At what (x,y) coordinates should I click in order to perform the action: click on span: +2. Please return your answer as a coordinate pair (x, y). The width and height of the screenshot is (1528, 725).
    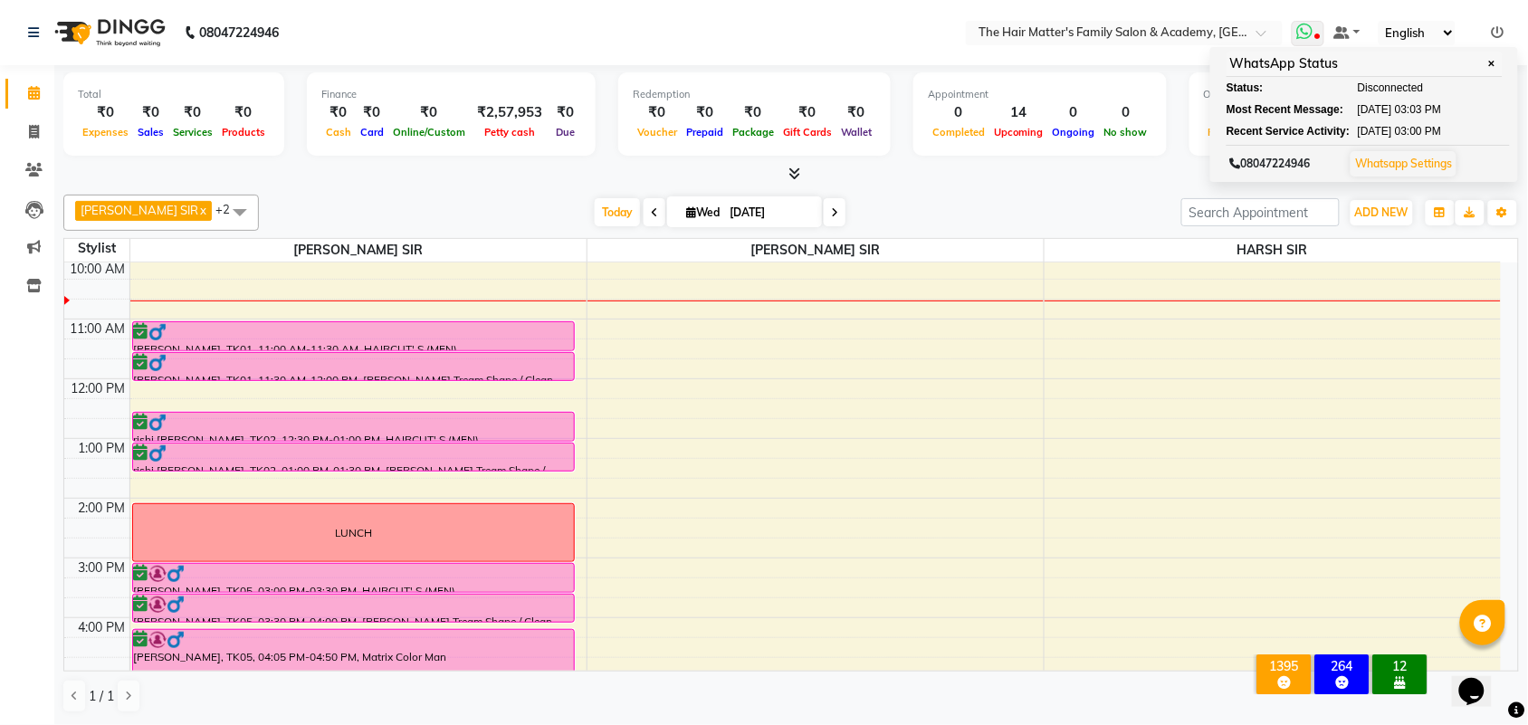
    Looking at the image, I should click on (229, 209).